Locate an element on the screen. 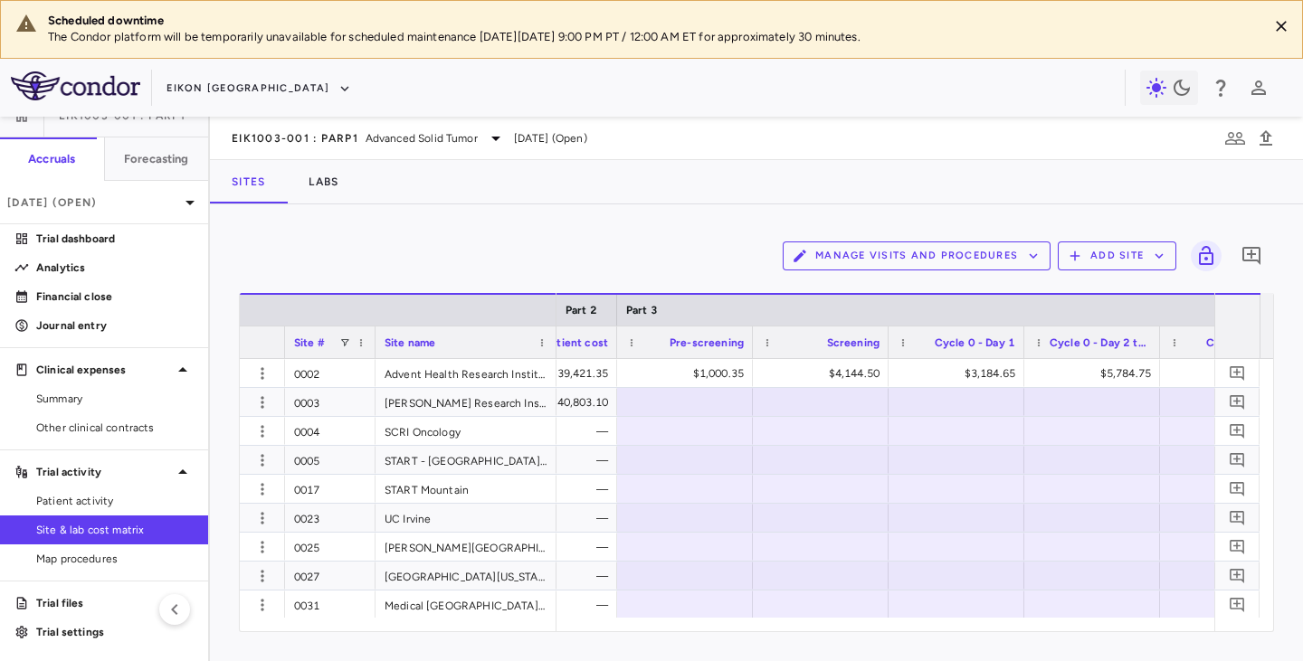  p: Trial settings is located at coordinates (115, 632).